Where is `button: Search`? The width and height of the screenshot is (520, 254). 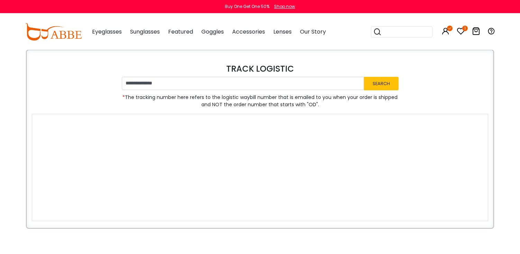 button: Search is located at coordinates (381, 83).